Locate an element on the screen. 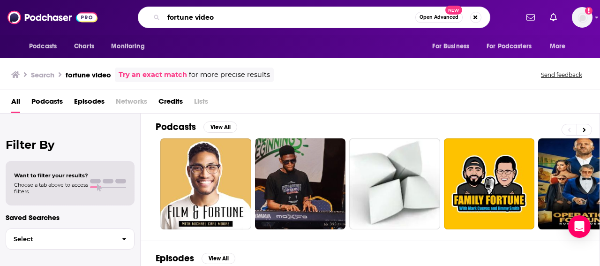 The height and width of the screenshot is (266, 600). svg: Add a profile image is located at coordinates (589, 11).